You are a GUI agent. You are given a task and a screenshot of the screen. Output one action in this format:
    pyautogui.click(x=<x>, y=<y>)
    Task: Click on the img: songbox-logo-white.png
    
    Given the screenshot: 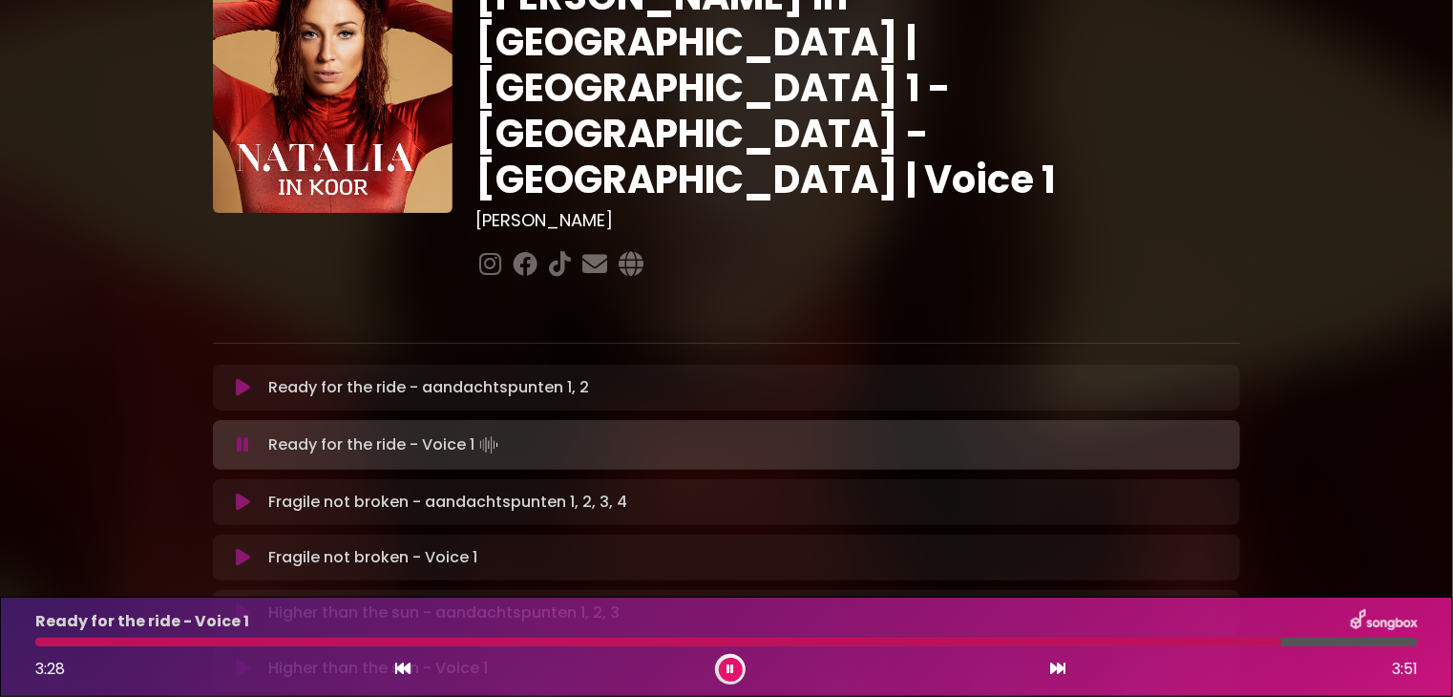 What is the action you would take?
    pyautogui.click(x=1384, y=621)
    